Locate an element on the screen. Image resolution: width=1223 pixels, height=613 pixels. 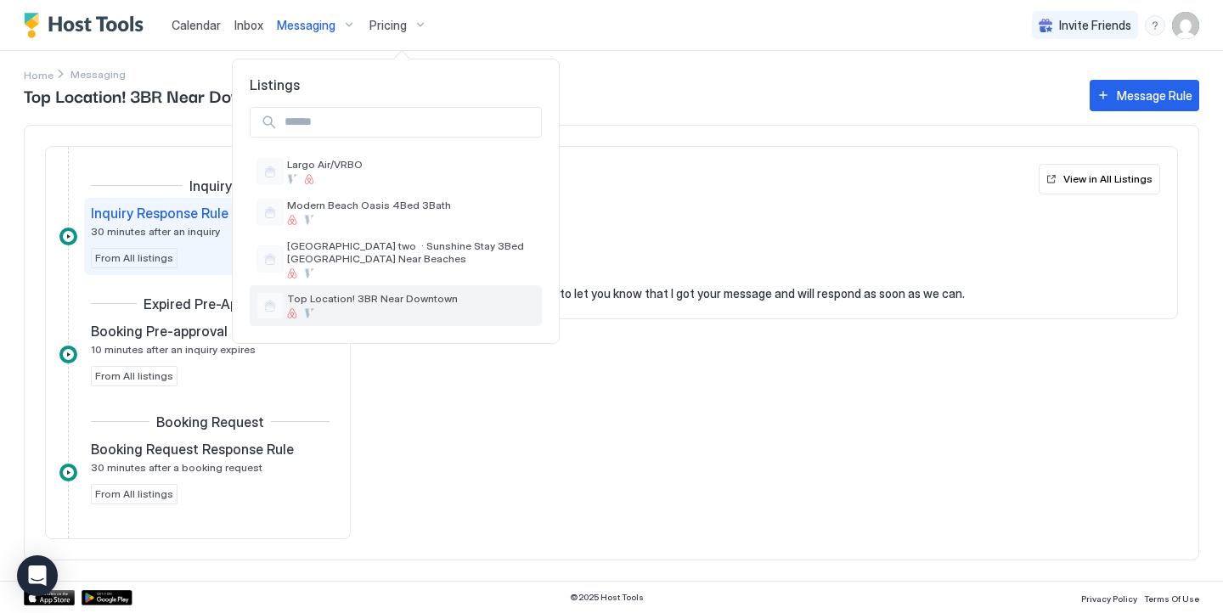
span: Listings is located at coordinates (396, 85).